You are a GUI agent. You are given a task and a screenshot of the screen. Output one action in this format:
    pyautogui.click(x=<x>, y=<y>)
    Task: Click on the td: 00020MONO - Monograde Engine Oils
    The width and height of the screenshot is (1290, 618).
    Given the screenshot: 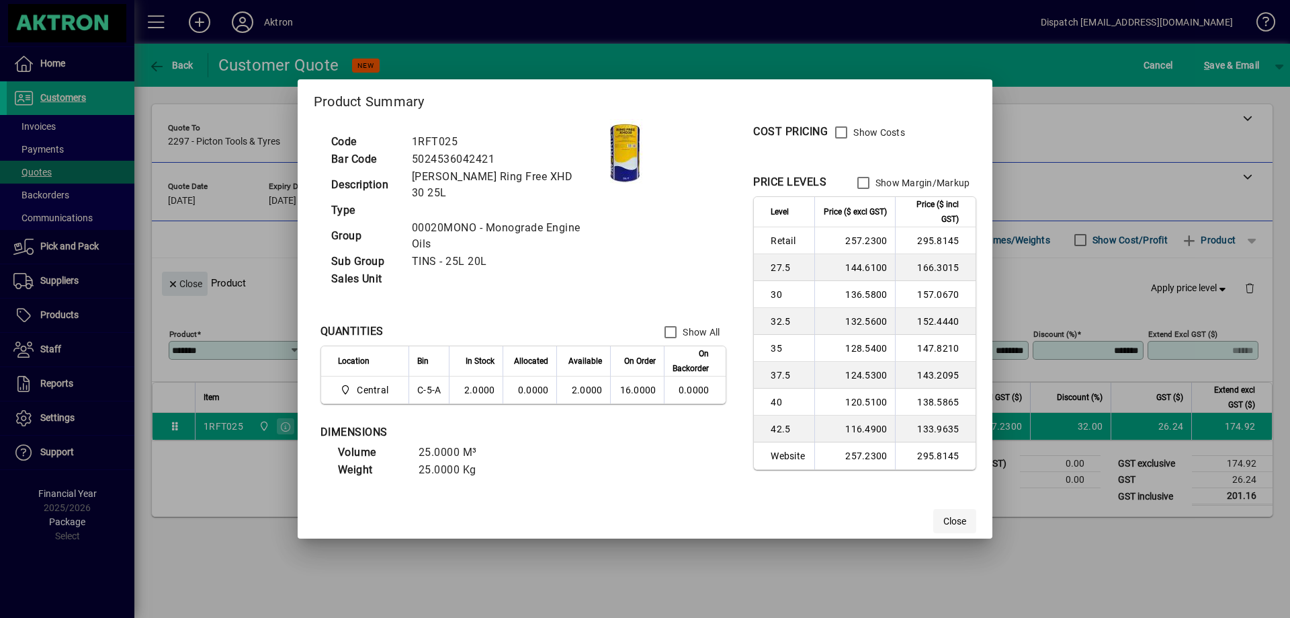 What is the action you would take?
    pyautogui.click(x=502, y=236)
    